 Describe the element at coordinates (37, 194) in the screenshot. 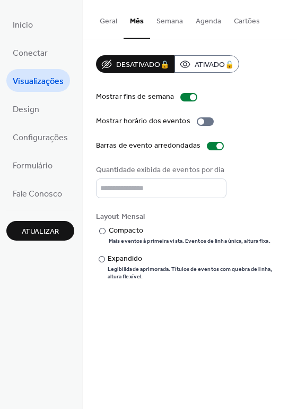

I see `span: Fale Conosco` at that location.